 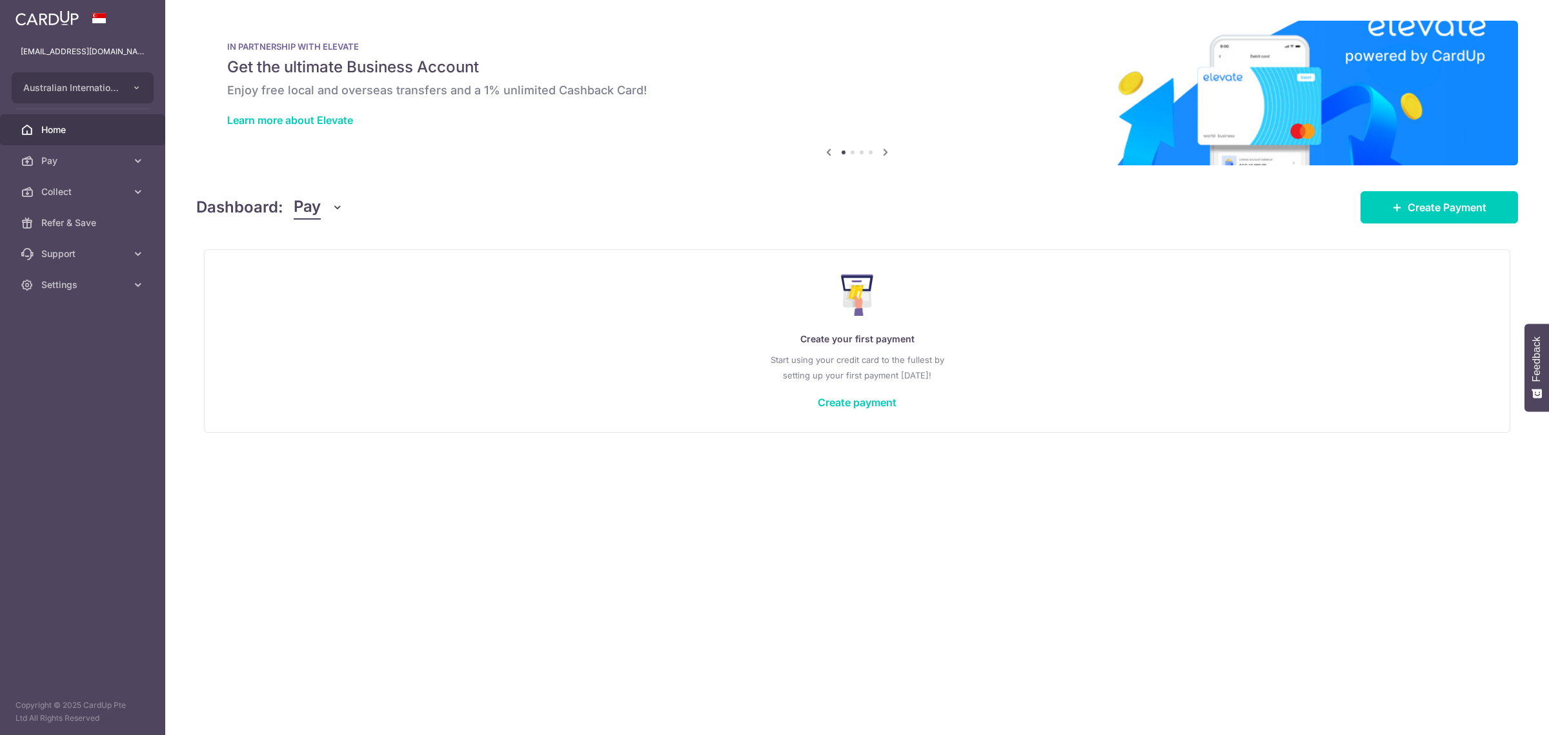 What do you see at coordinates (84, 192) in the screenshot?
I see `span: Collect` at bounding box center [84, 192].